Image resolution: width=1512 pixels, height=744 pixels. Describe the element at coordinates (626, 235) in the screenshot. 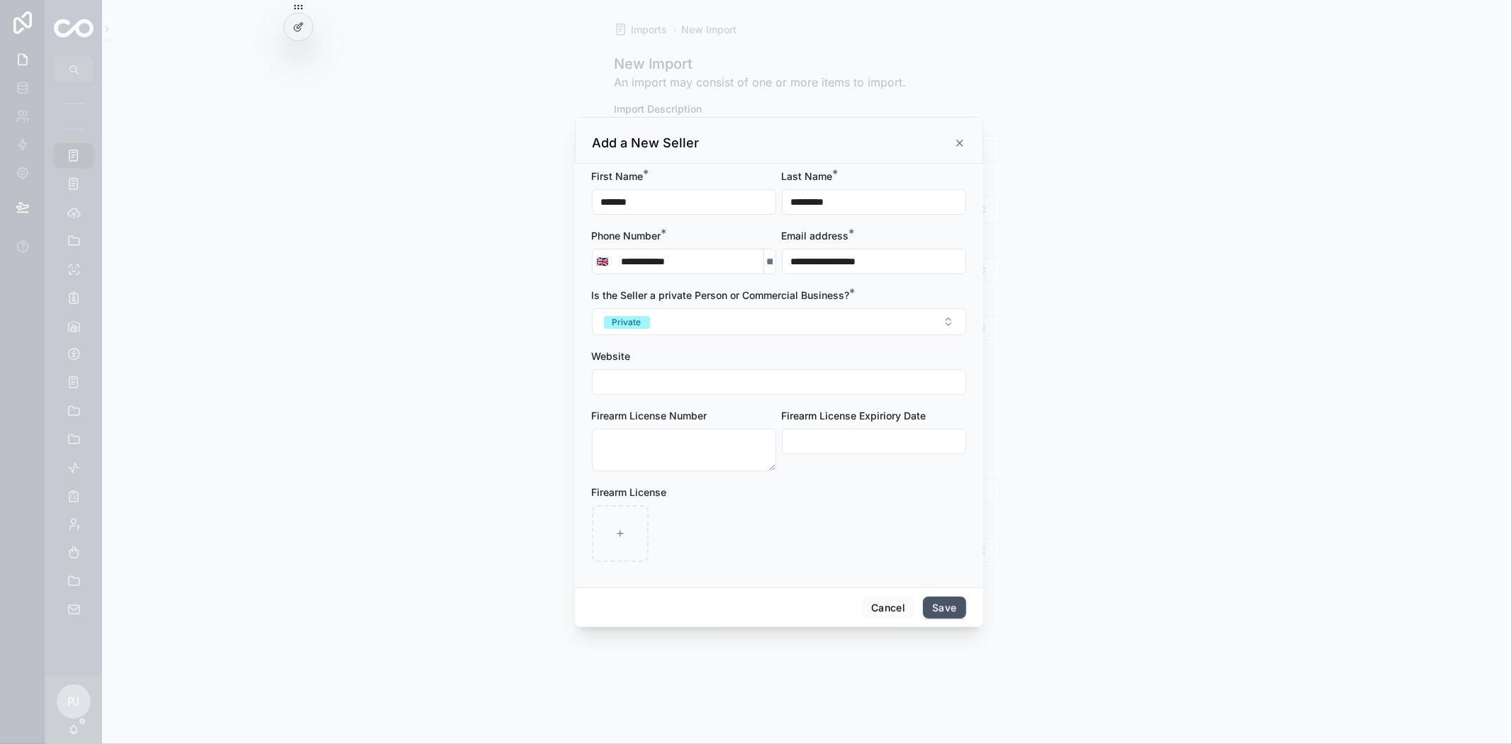

I see `span: Phone Number` at that location.